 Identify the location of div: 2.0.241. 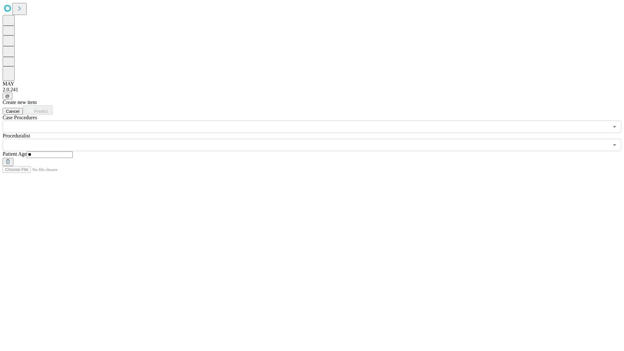
(312, 90).